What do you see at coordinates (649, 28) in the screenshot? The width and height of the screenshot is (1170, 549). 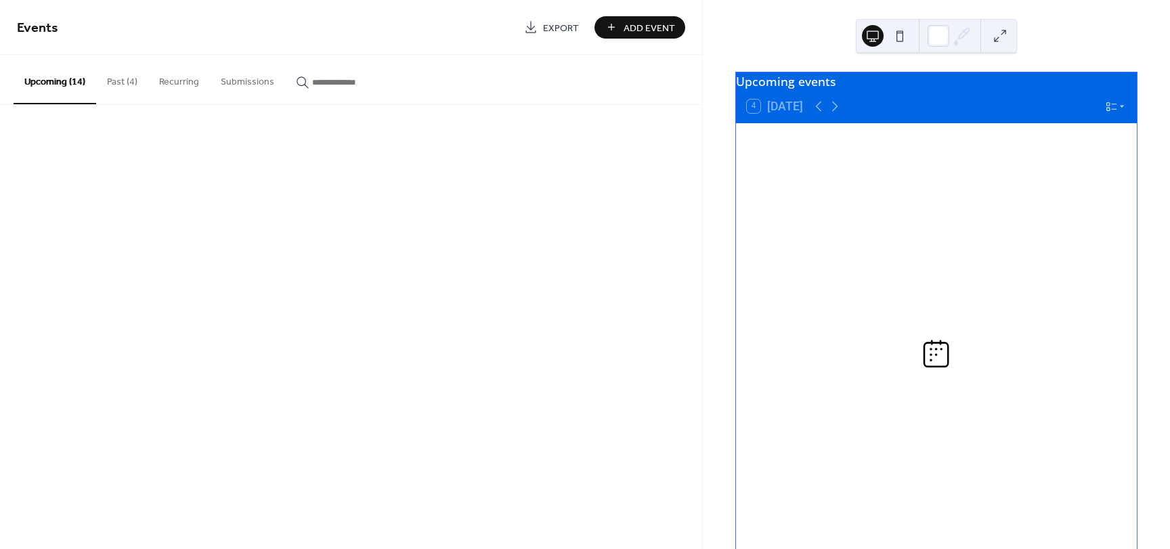 I see `span: Add Event` at bounding box center [649, 28].